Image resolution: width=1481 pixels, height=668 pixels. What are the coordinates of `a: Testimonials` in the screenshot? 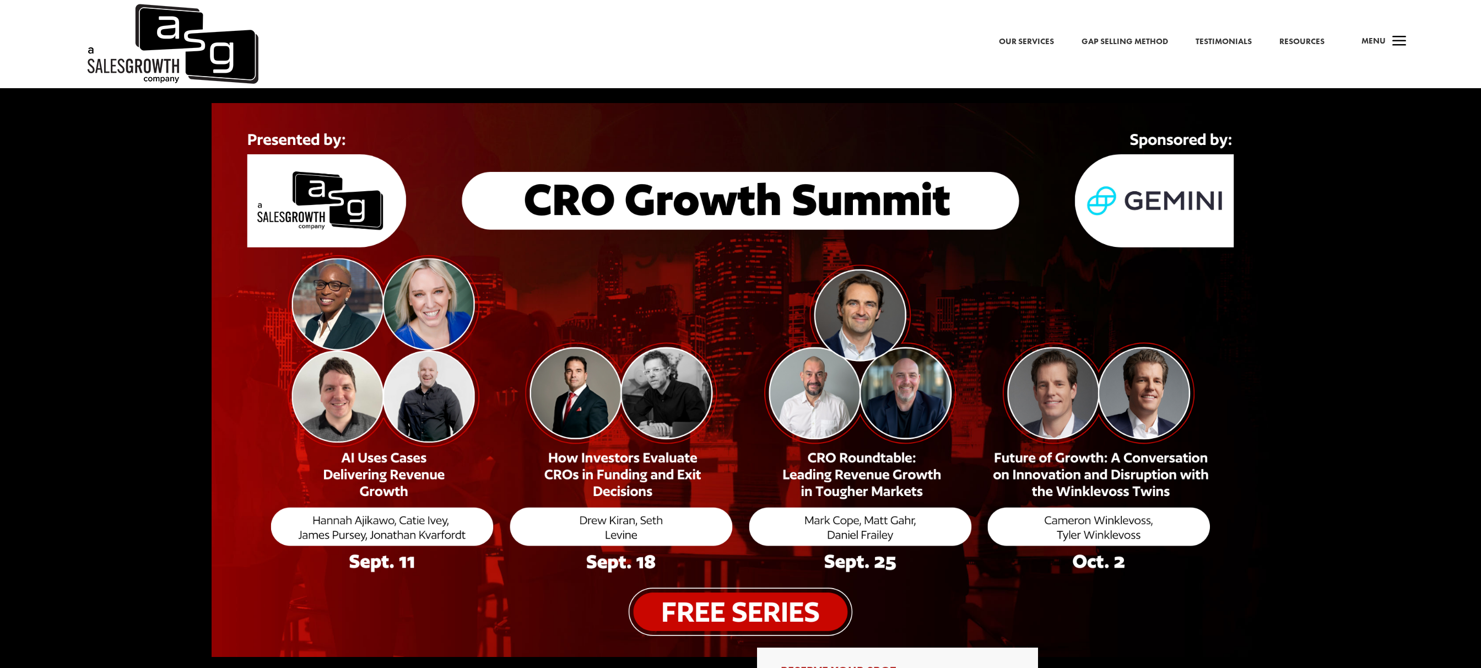 It's located at (1224, 42).